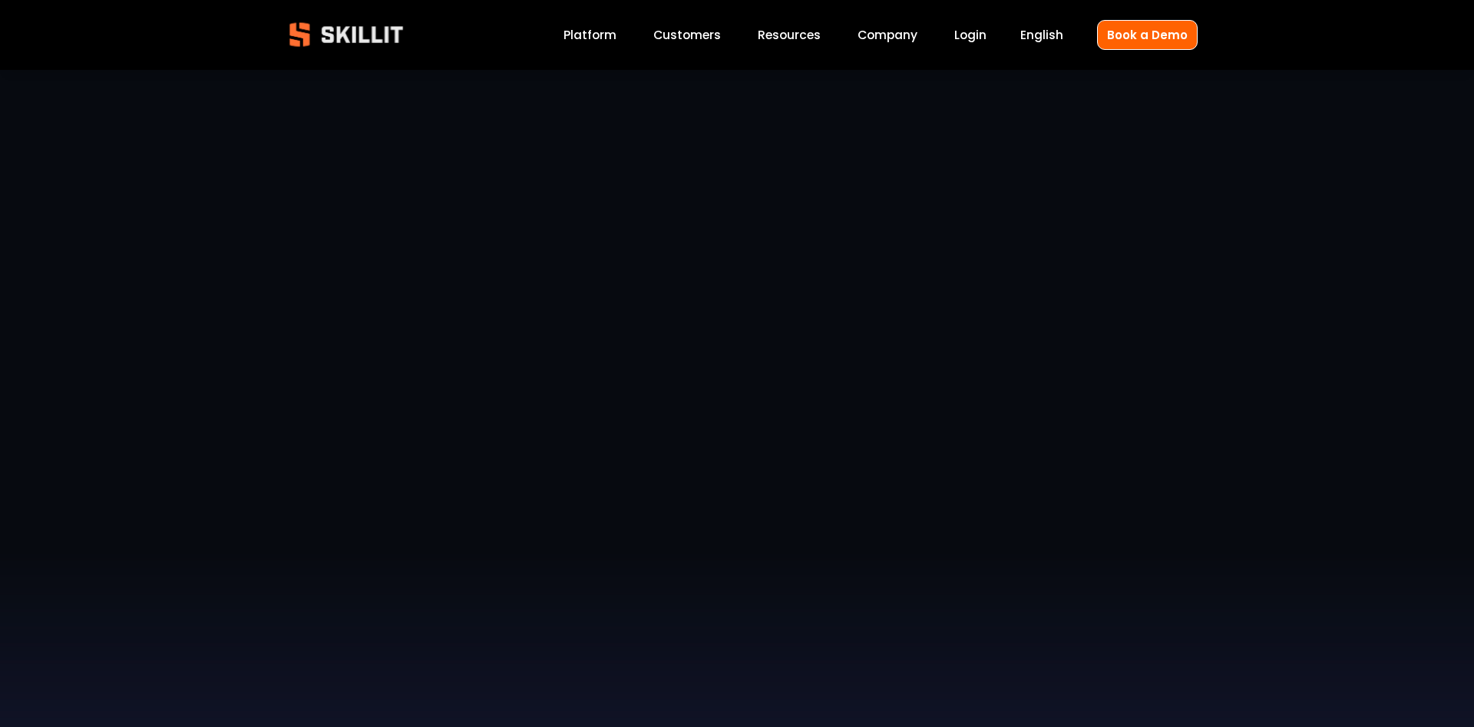 This screenshot has width=1474, height=727. I want to click on span: English, so click(1042, 35).